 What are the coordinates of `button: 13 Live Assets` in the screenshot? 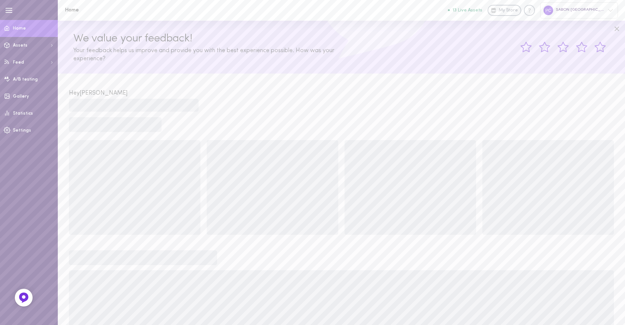 It's located at (465, 10).